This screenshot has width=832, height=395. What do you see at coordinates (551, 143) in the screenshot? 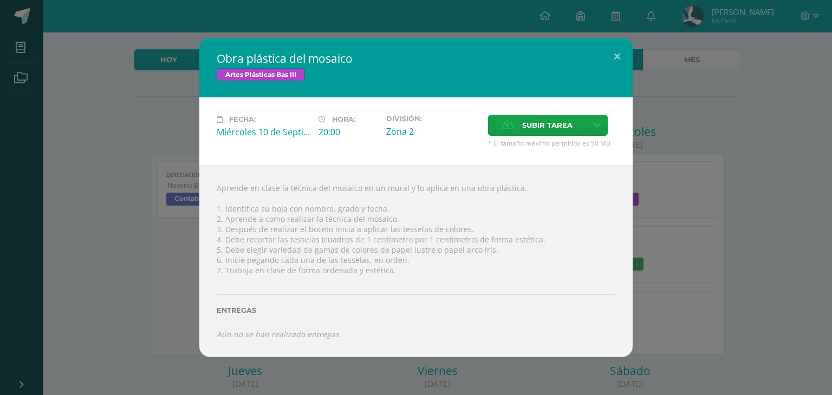
I see `span: * El tamaño máximo permitido es 50 MB` at bounding box center [551, 143].